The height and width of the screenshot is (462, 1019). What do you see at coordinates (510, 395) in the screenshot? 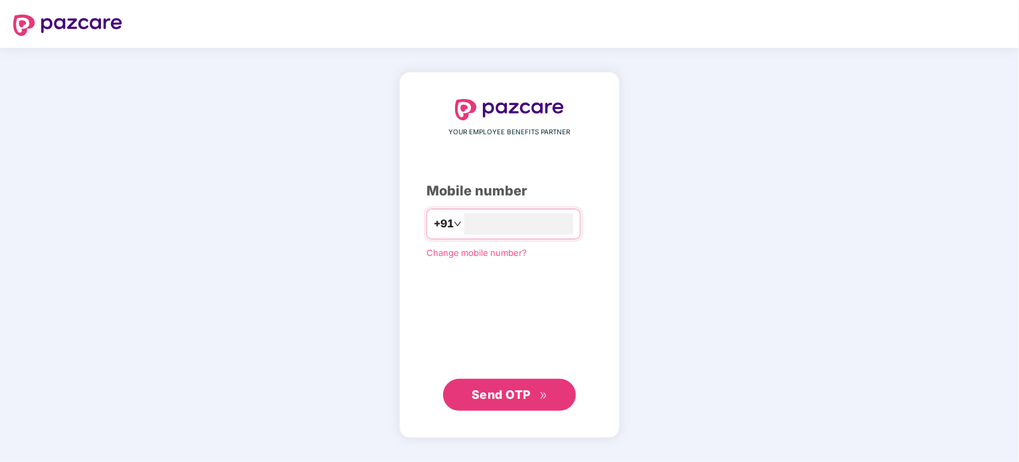
I see `button: Send OTPdouble-right` at bounding box center [510, 395].